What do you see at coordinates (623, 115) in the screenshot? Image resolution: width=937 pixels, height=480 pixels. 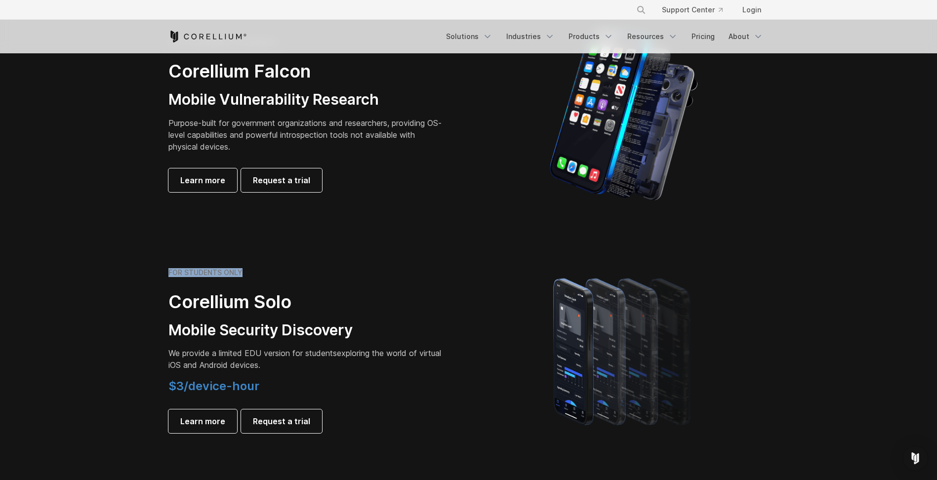 I see `img: iPhone model separated into the mechanics used to build the physical device.` at bounding box center [623, 115].